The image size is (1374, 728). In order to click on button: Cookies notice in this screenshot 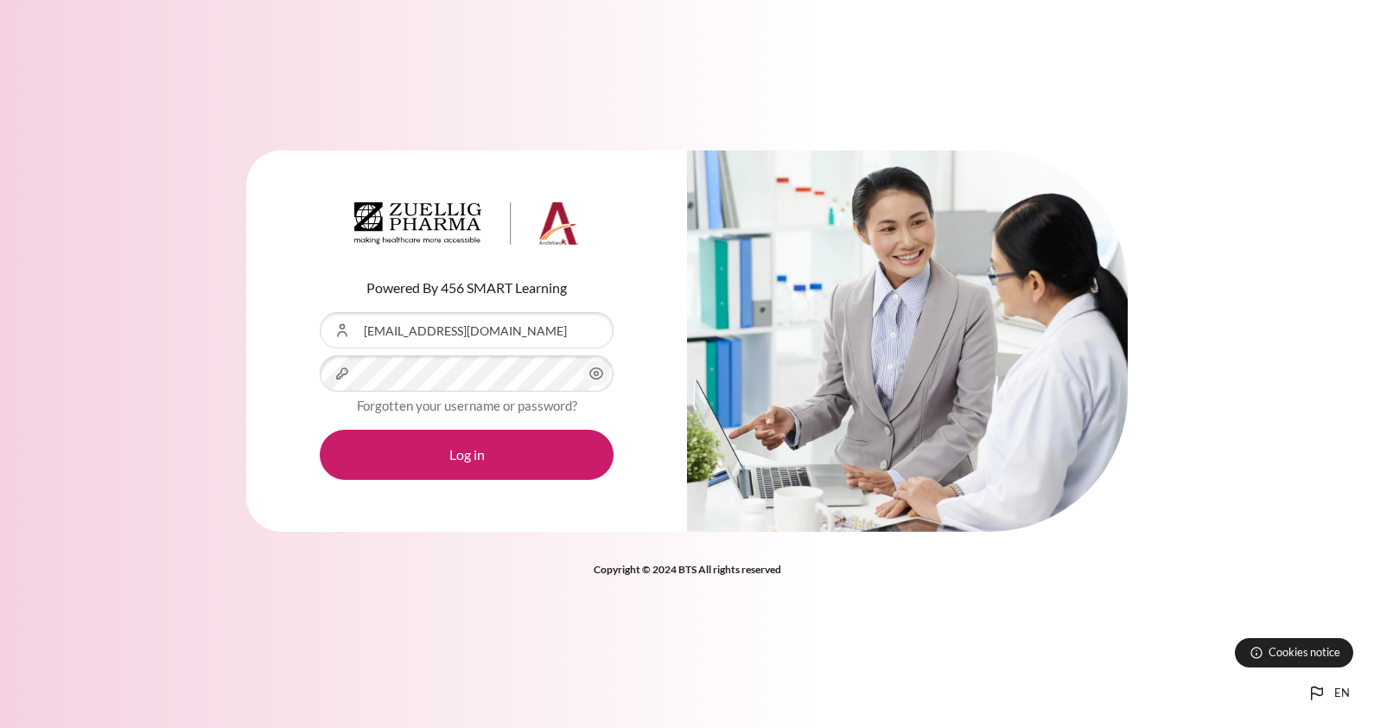, I will do `click(1294, 652)`.